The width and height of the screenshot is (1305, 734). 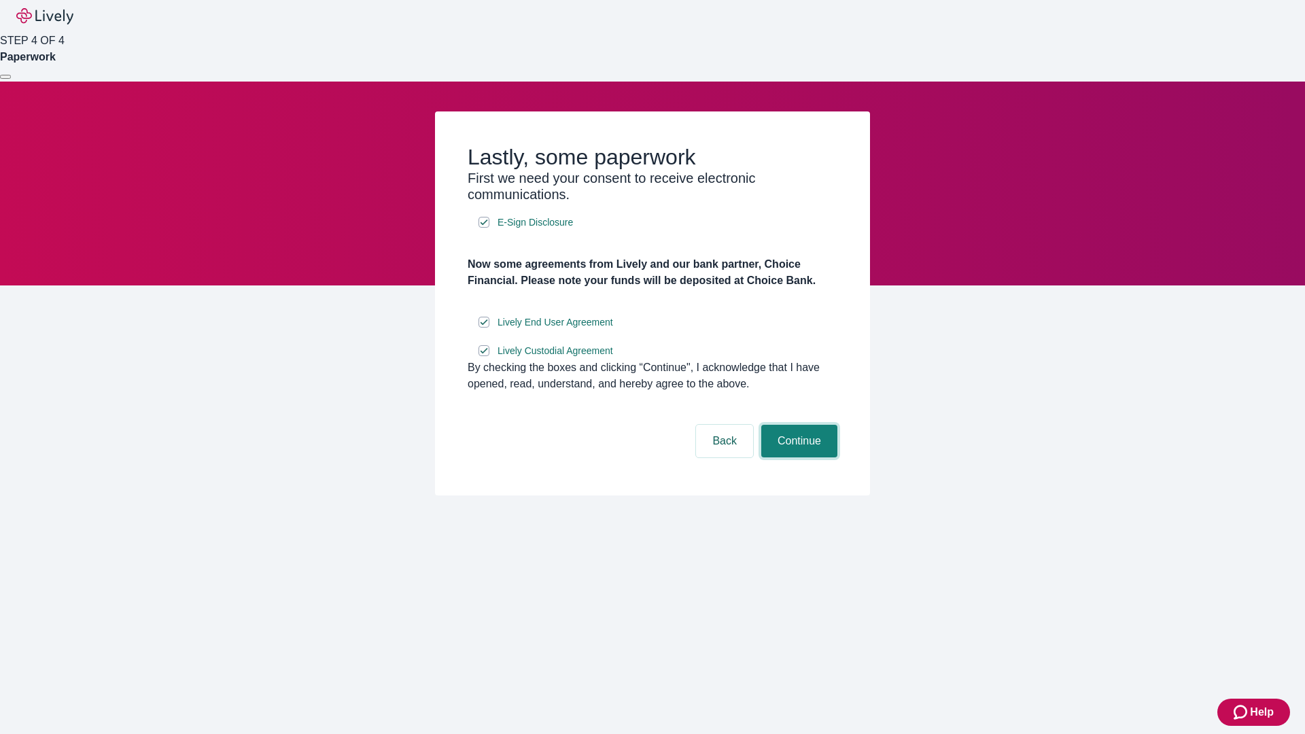 I want to click on span: Lively Custodial Agreement, so click(x=555, y=351).